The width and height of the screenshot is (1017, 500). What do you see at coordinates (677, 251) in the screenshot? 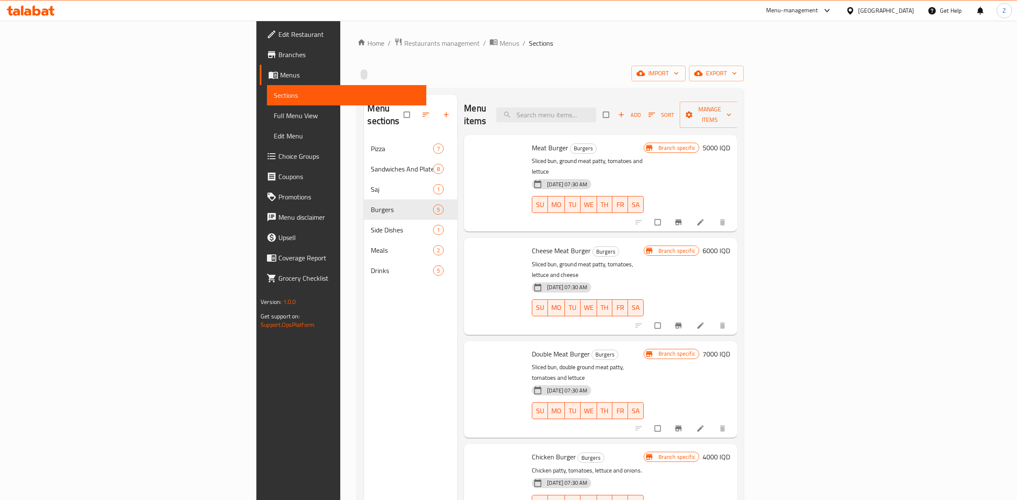
I see `span: Branch specific` at bounding box center [677, 251].